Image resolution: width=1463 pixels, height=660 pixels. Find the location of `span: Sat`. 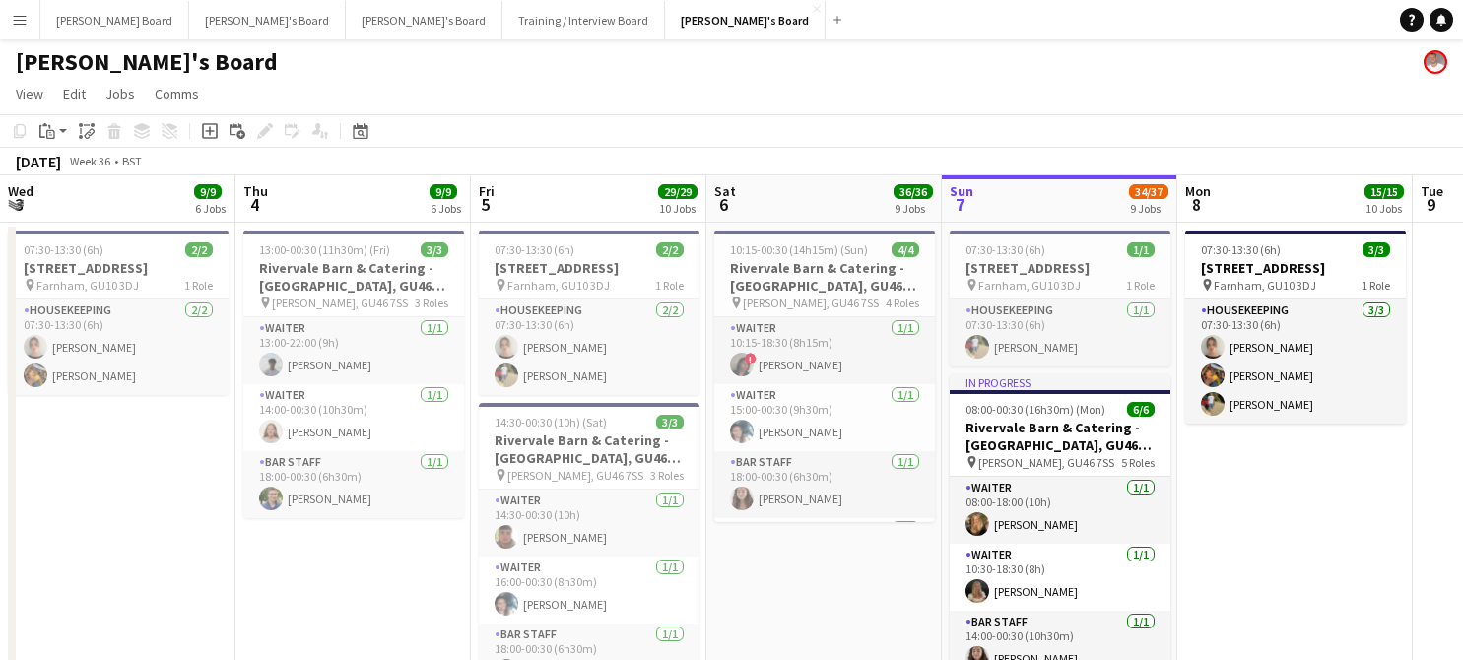

span: Sat is located at coordinates (725, 191).